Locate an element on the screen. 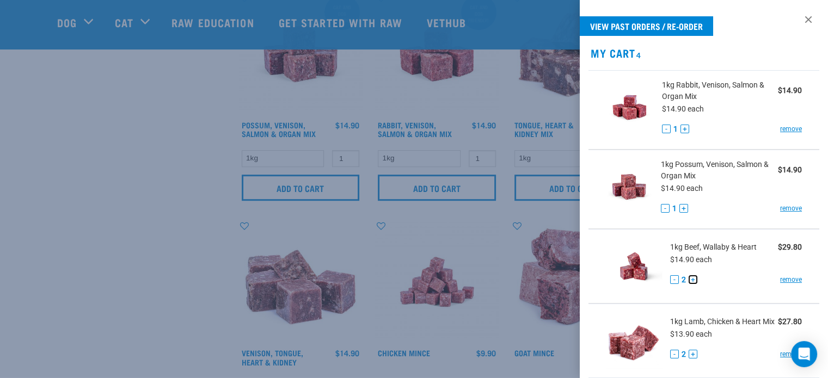 The height and width of the screenshot is (378, 828). img: Lamb, Chicken & Heart Mix is located at coordinates (633, 341).